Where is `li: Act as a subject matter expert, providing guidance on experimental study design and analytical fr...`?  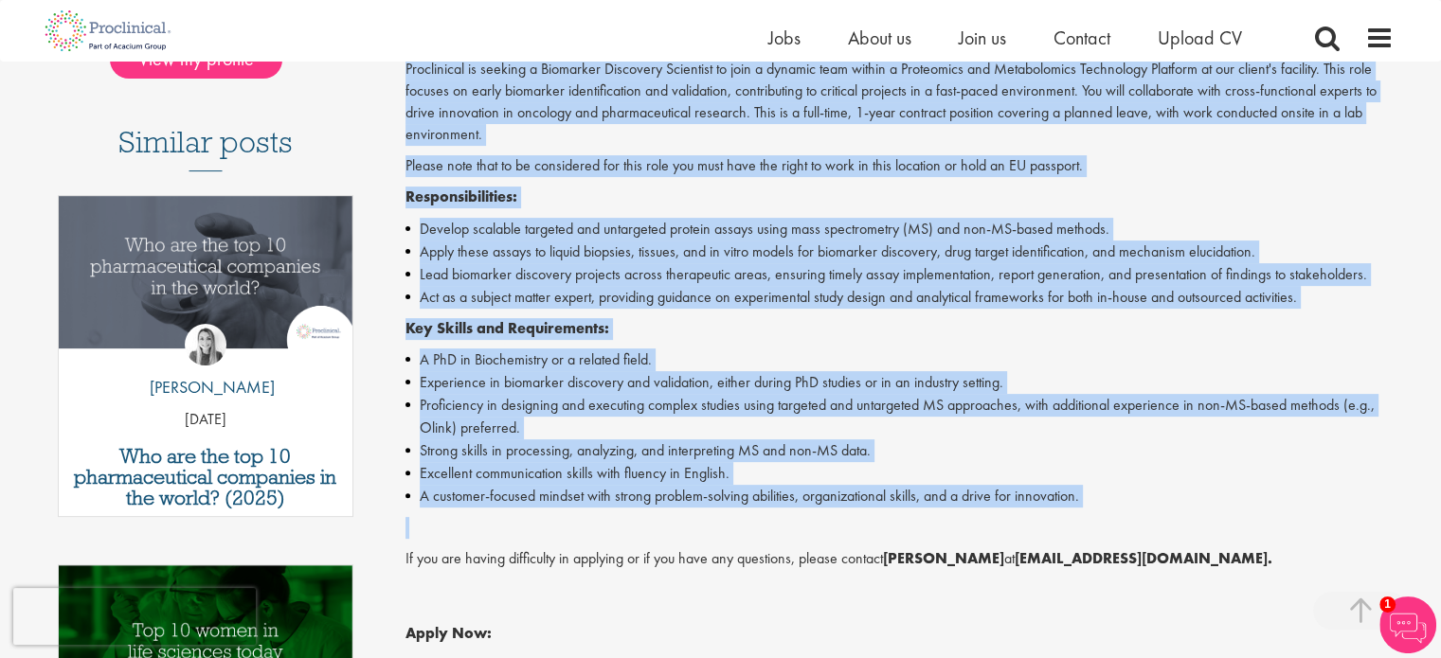
li: Act as a subject matter expert, providing guidance on experimental study design and analytical fr... is located at coordinates (899, 297).